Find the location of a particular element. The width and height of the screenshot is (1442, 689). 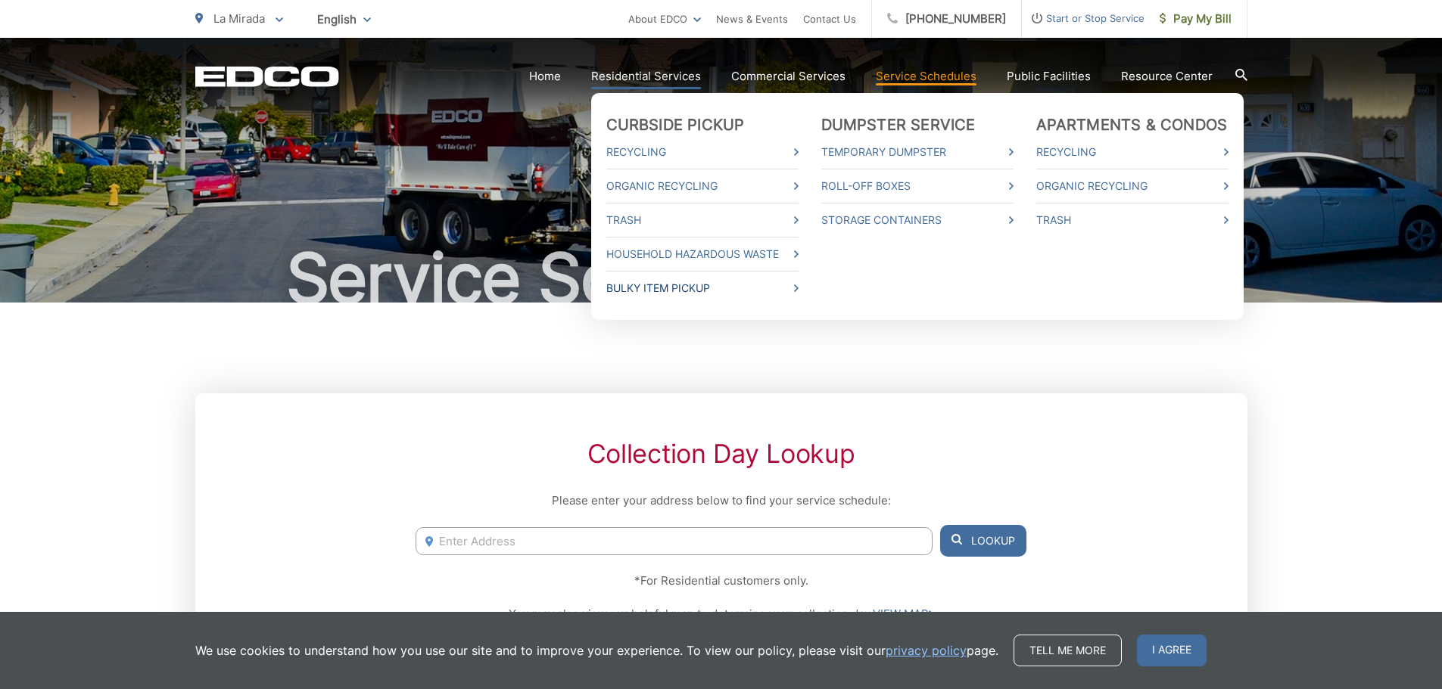

a: Storage Containers is located at coordinates (917, 220).